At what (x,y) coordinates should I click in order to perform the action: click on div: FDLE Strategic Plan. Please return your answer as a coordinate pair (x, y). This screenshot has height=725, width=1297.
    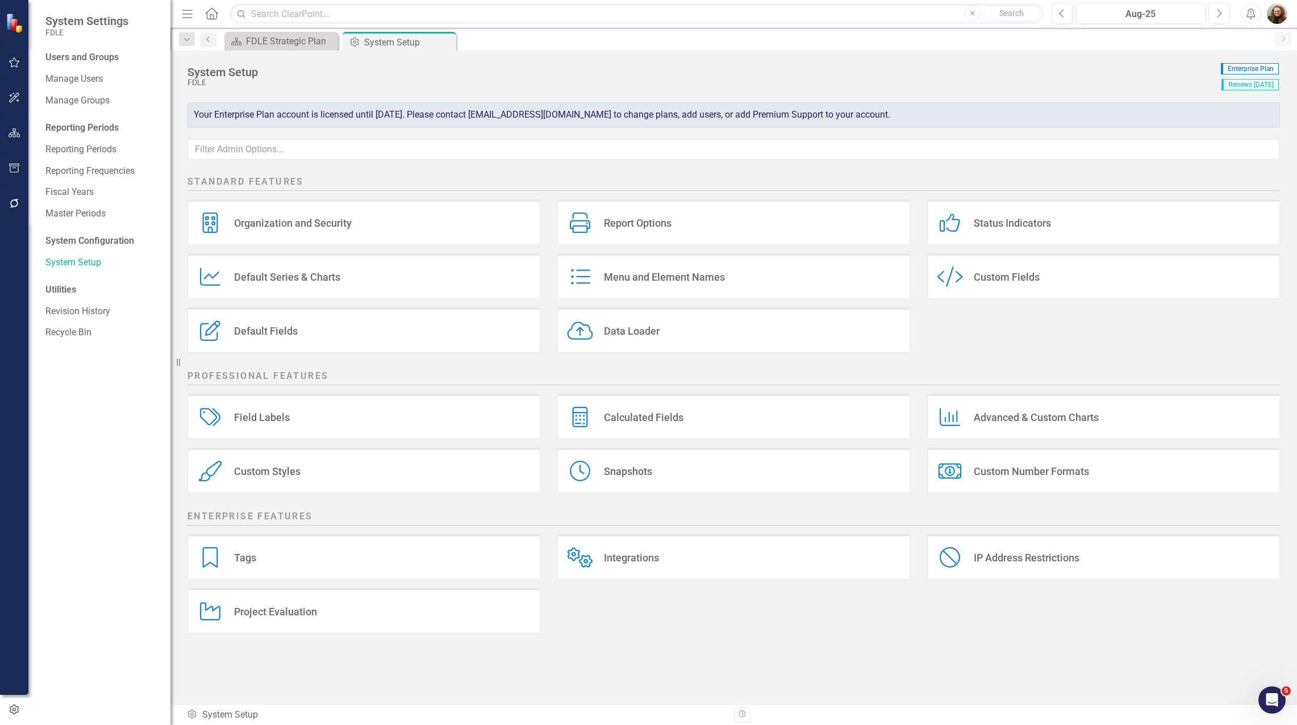
    Looking at the image, I should click on (290, 41).